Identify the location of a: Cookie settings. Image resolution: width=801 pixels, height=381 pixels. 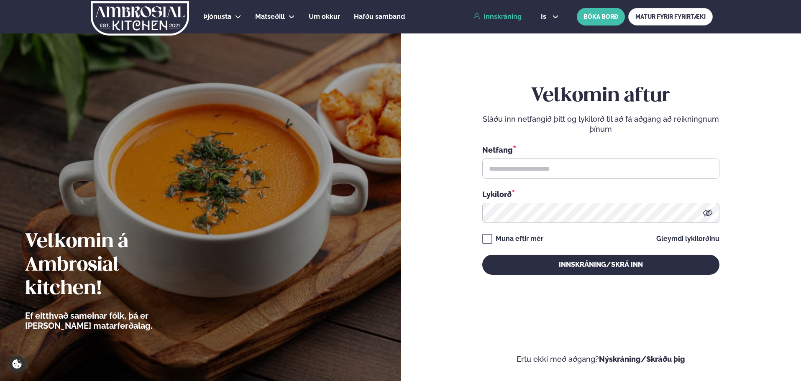
(17, 364).